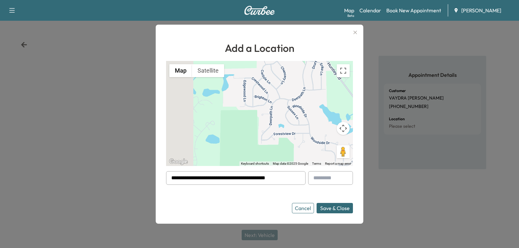 The image size is (519, 248). I want to click on button: Keyboard shortcuts, so click(255, 164).